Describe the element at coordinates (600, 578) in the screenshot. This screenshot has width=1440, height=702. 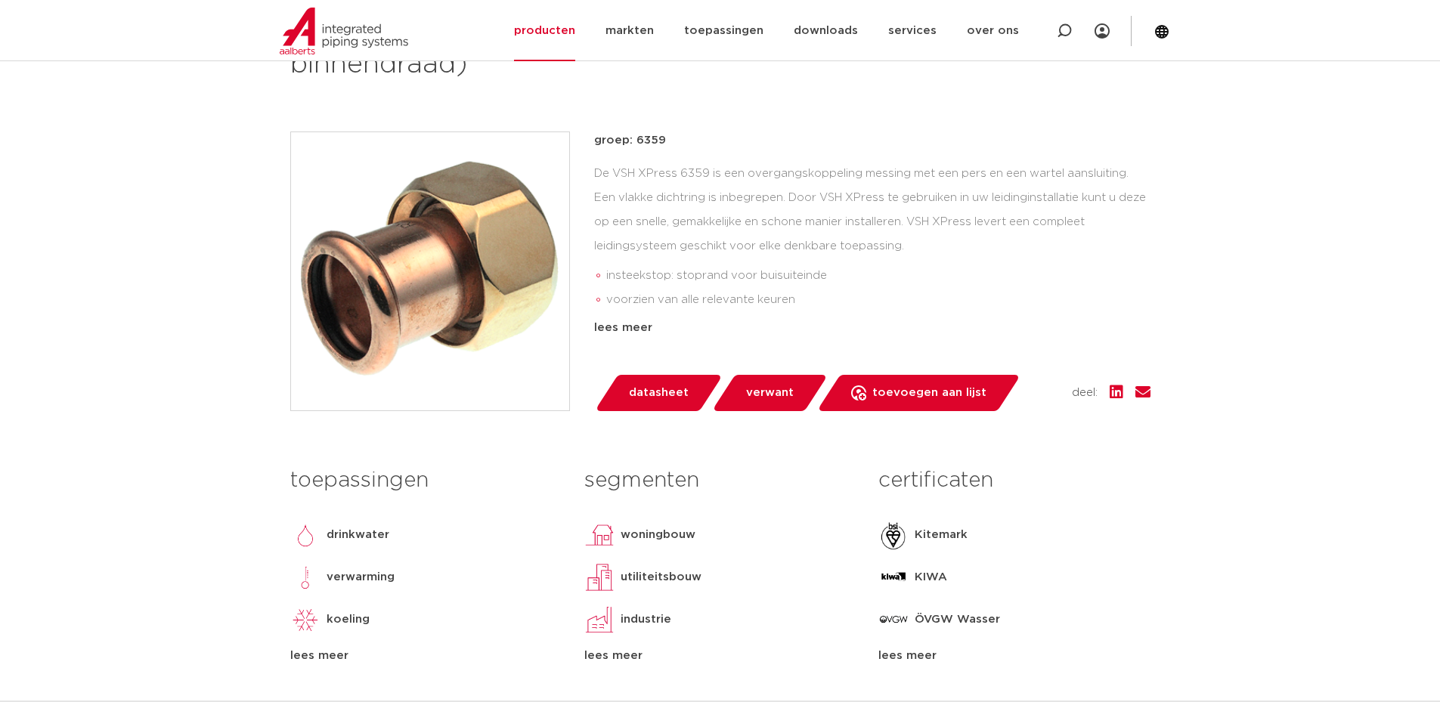
I see `img: utiliteitsbouw` at that location.